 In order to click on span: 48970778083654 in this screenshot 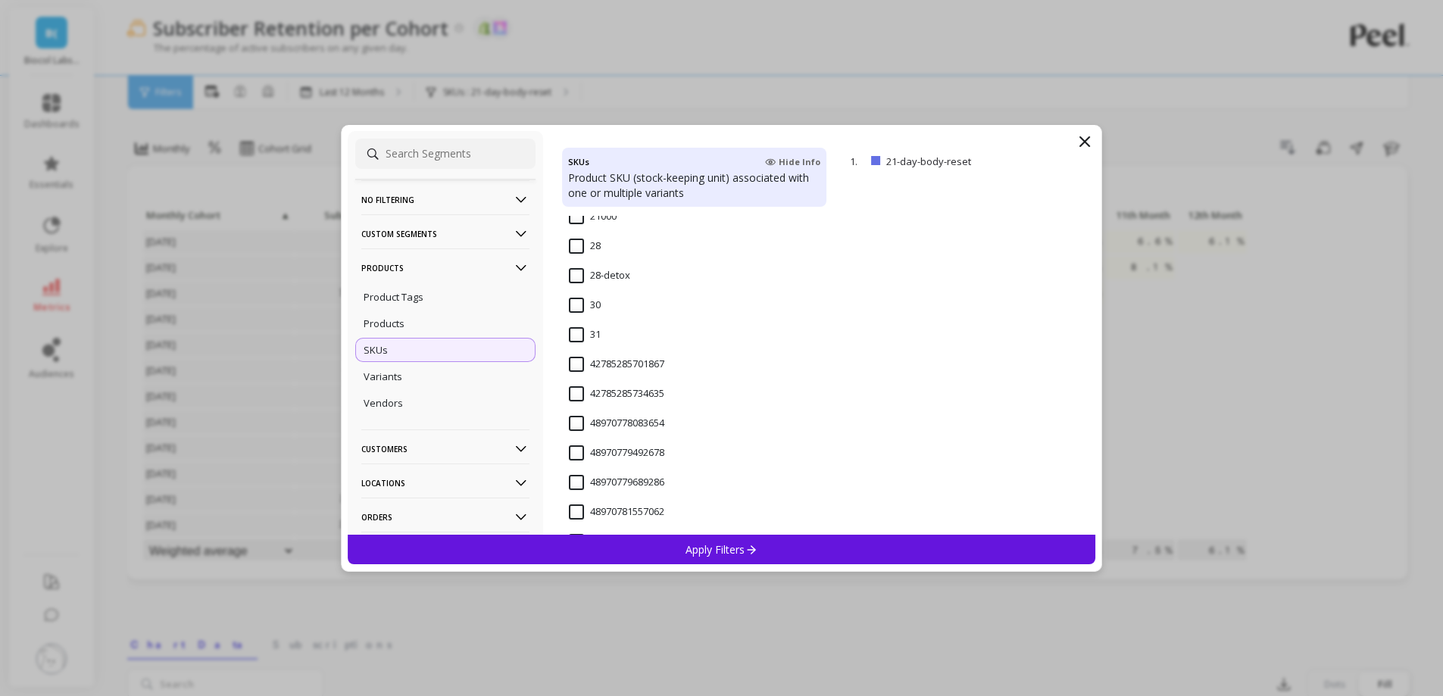, I will do `click(616, 423)`.